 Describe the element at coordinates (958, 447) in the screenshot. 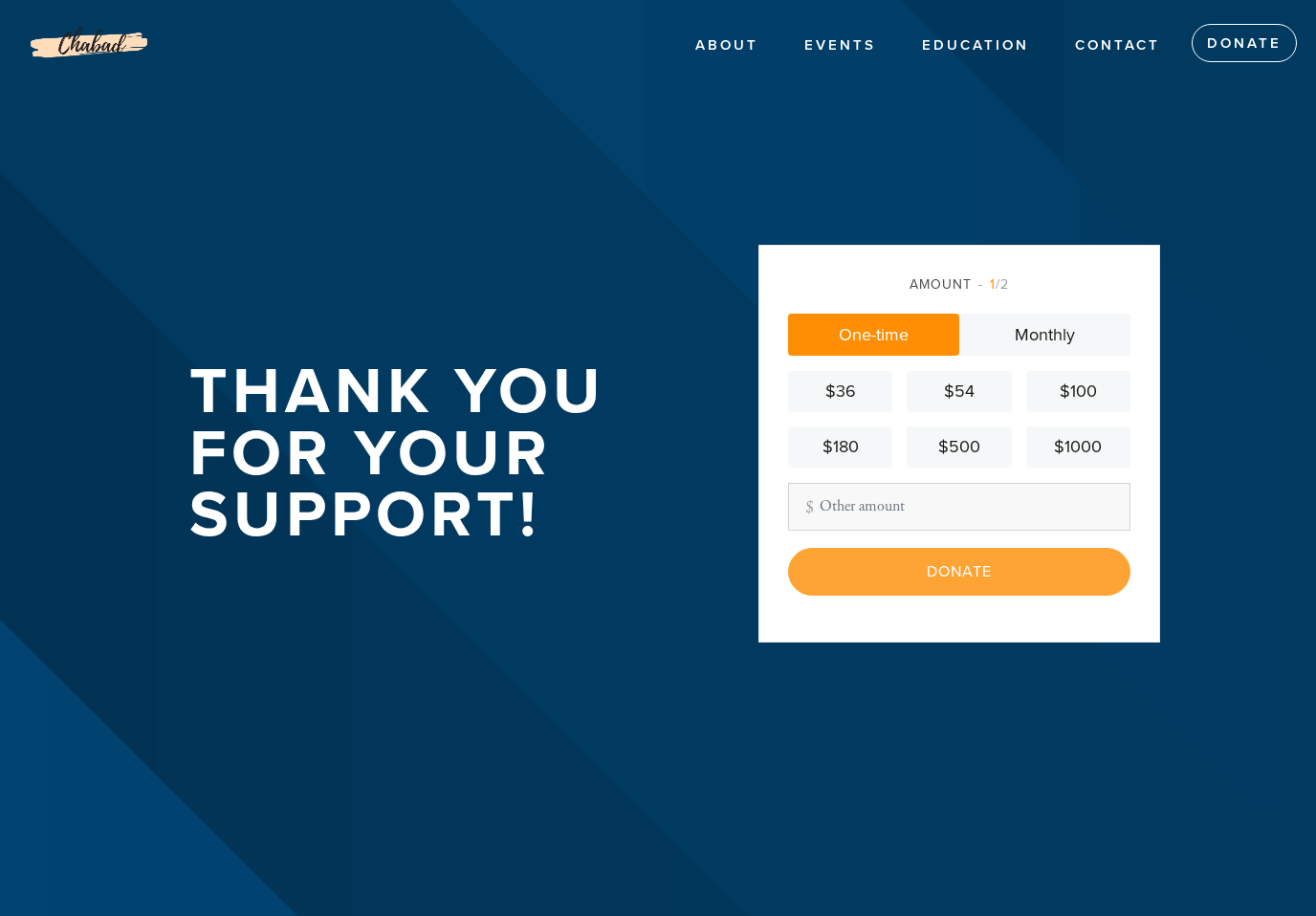

I see `a: $500` at that location.